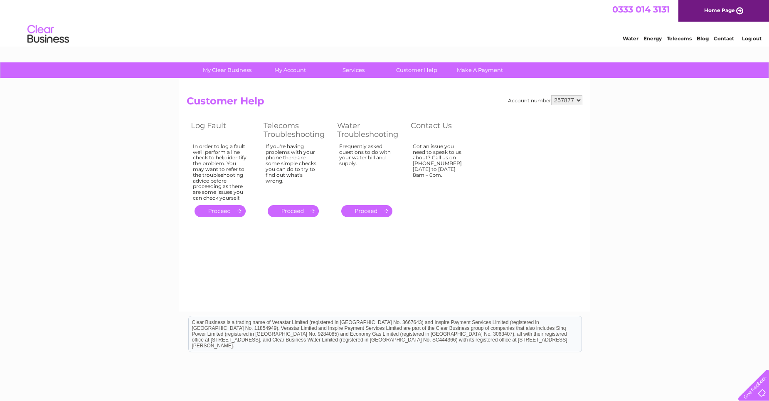 This screenshot has width=769, height=401. What do you see at coordinates (296, 130) in the screenshot?
I see `th: Telecoms Troubleshooting` at bounding box center [296, 130].